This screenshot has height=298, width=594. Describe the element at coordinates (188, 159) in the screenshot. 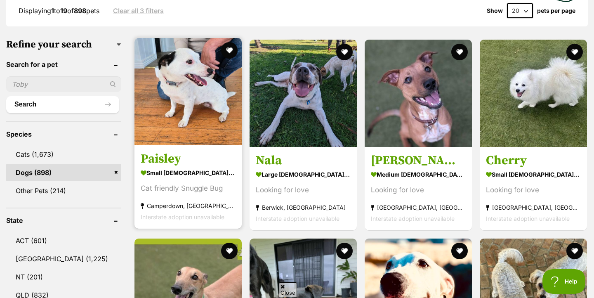

I see `h3: Paisley` at that location.